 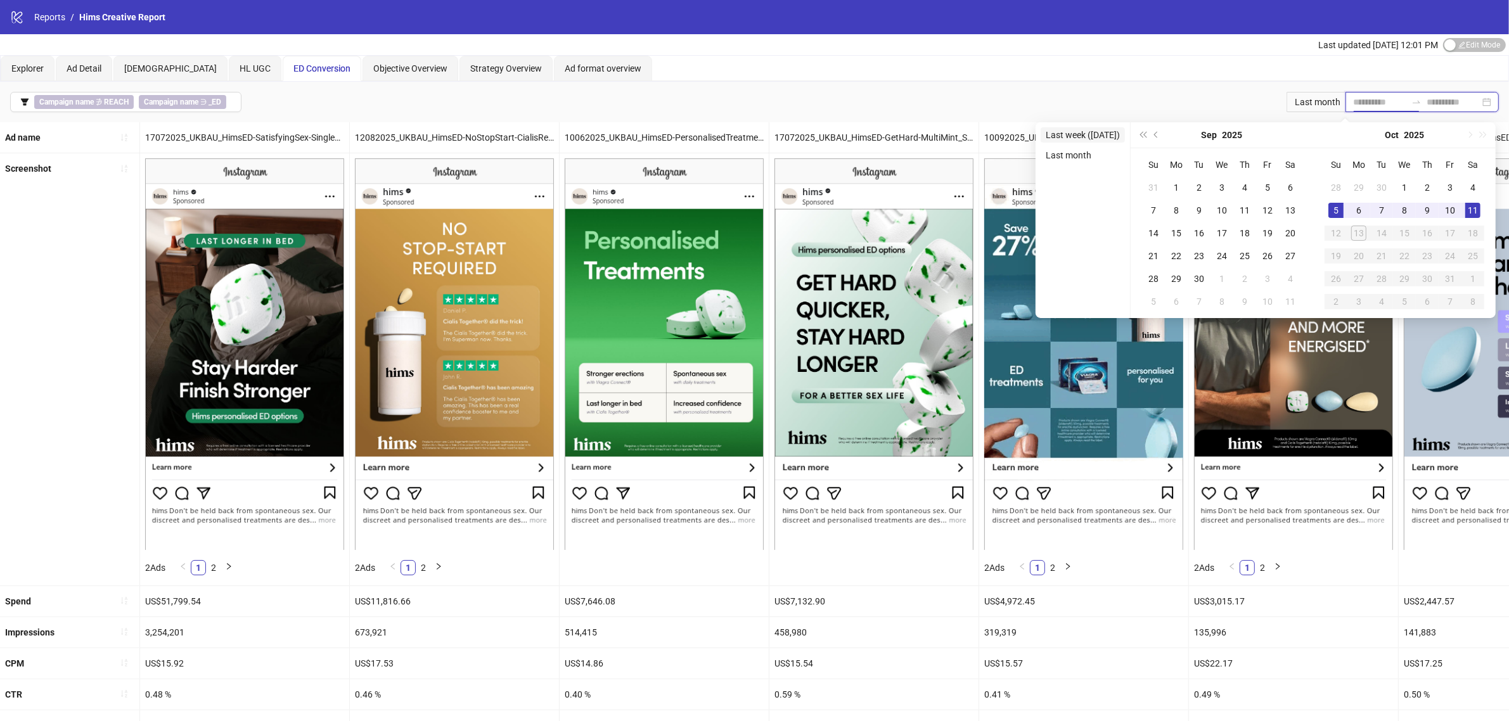 I want to click on td: 2025-09-06, so click(x=1290, y=188).